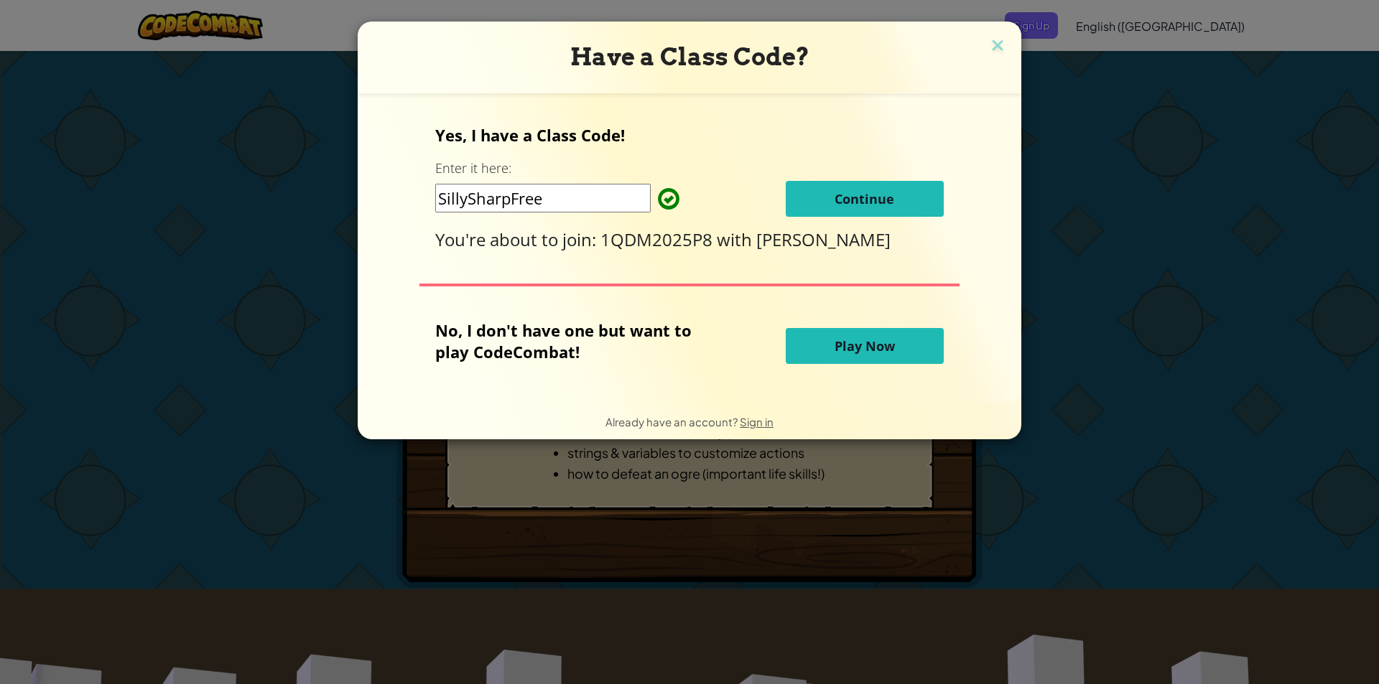 The image size is (1379, 684). What do you see at coordinates (473, 168) in the screenshot?
I see `label: Enter it here:` at bounding box center [473, 168].